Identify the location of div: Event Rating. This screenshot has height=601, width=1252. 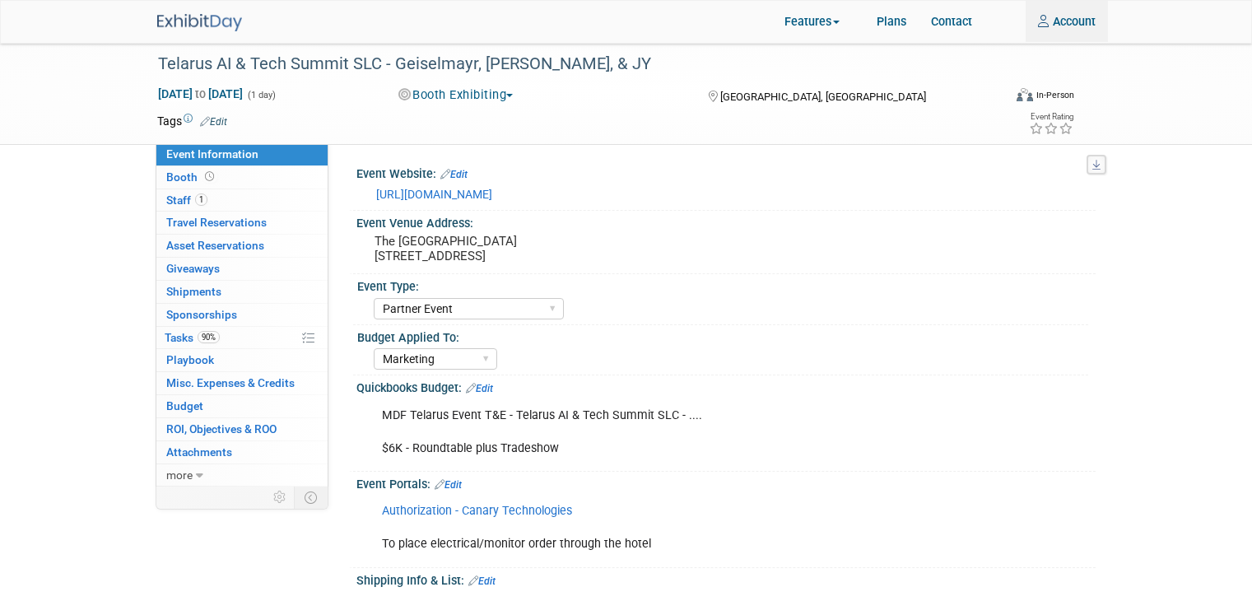
(1051, 117).